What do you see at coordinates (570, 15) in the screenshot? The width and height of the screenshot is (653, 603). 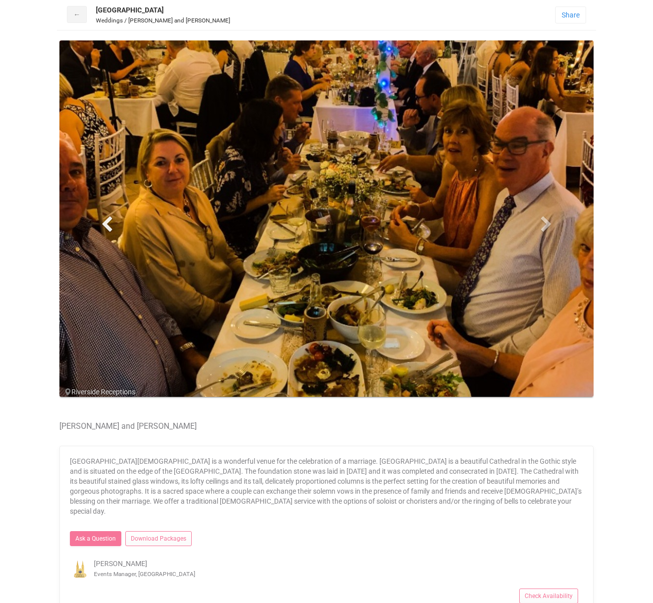 I see `a: Share` at bounding box center [570, 15].